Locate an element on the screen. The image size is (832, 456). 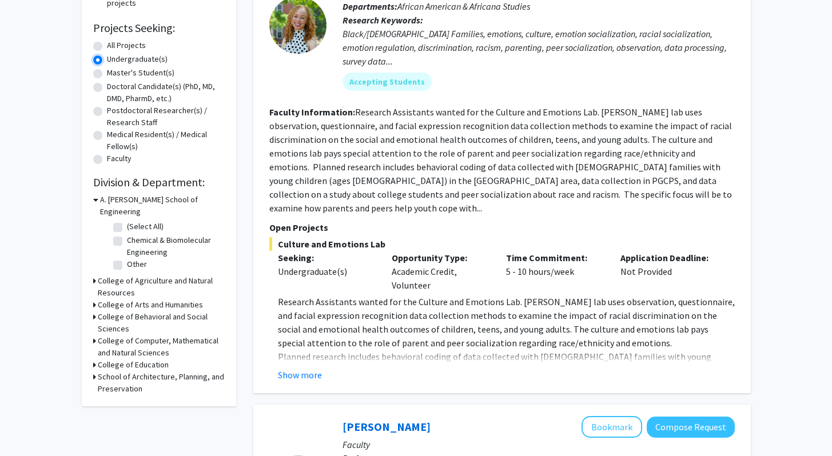
button: Compose Request to Yasmeen Faroqi-Shah is located at coordinates (690, 427).